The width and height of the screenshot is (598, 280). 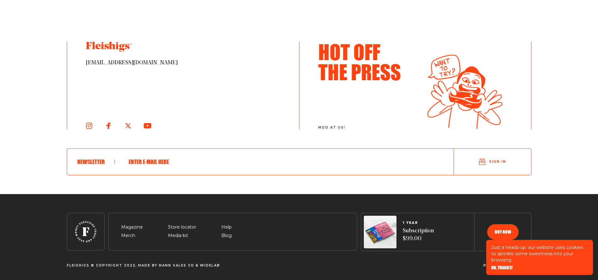 I want to click on img: Magazines image, so click(x=380, y=232).